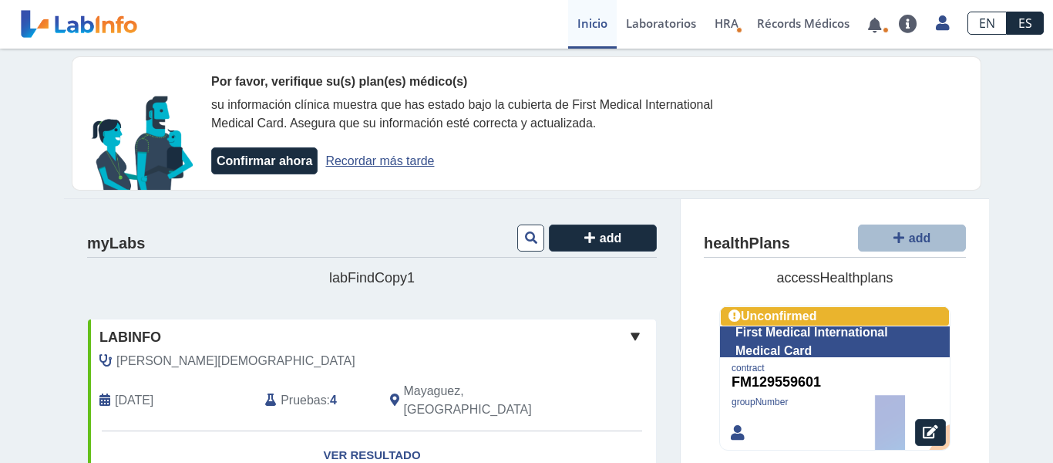 This screenshot has width=1053, height=463. Describe the element at coordinates (134, 400) in the screenshot. I see `span: 2021-07-30` at that location.